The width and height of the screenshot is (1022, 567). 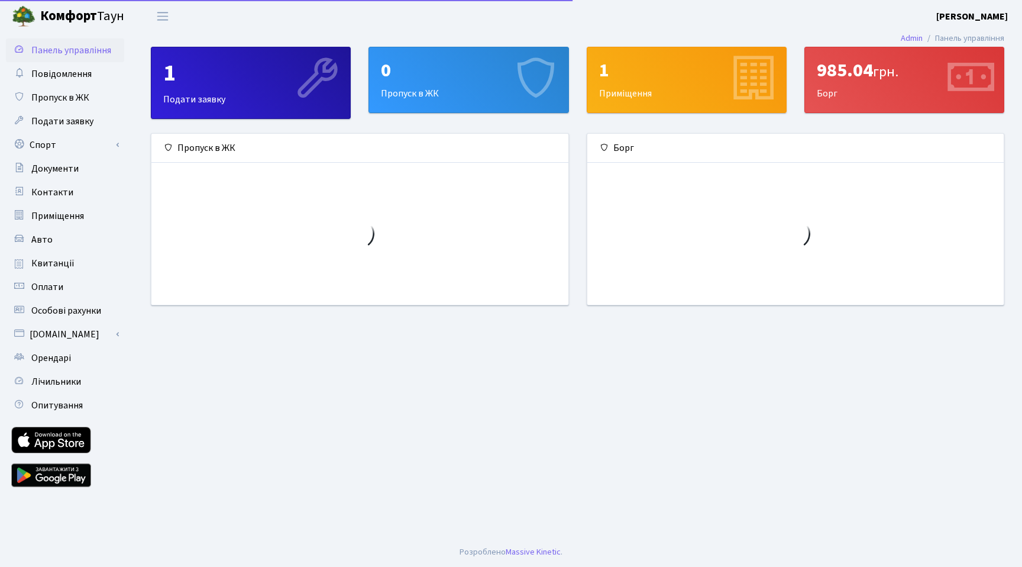 I want to click on a: 0Пропуск в ЖК, so click(x=468, y=80).